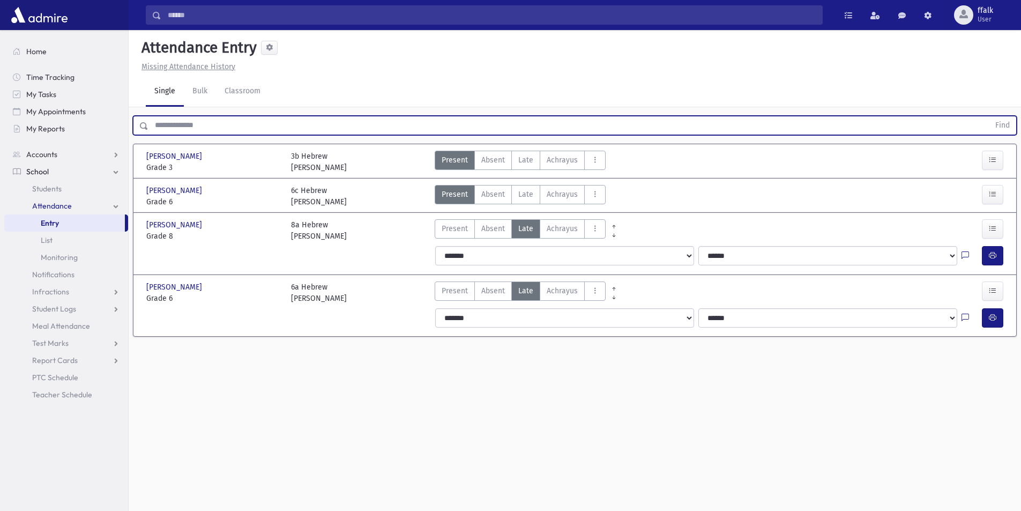  What do you see at coordinates (492, 15) in the screenshot?
I see `input: Search` at bounding box center [492, 15].